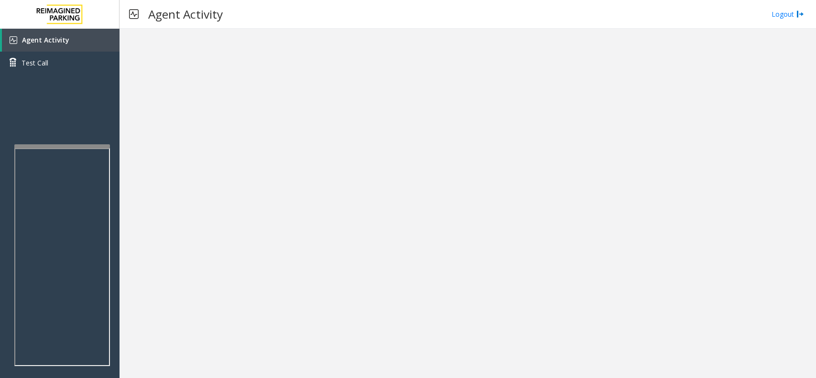  I want to click on a: Agent Activity, so click(61, 40).